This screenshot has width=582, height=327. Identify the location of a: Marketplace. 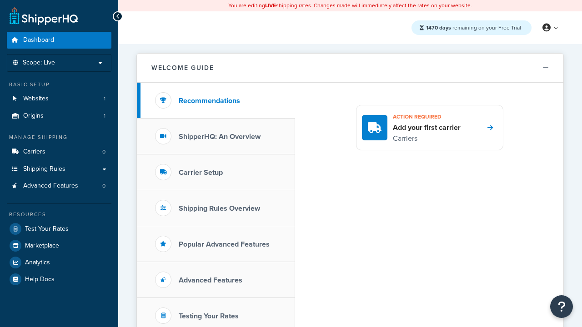
(59, 246).